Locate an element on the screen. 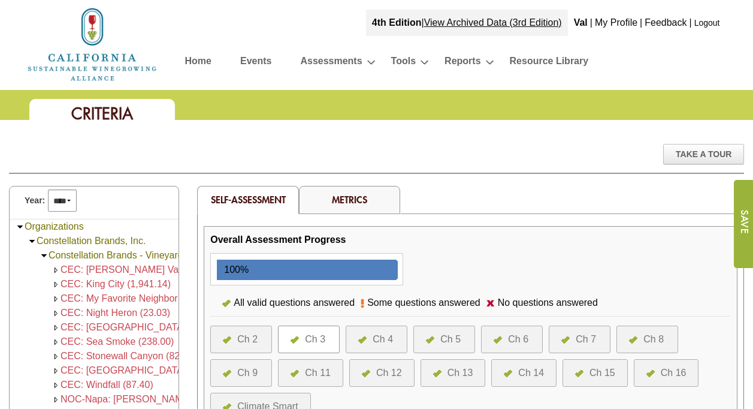  a: CEC: Sea Smoke (238.00) is located at coordinates (117, 341).